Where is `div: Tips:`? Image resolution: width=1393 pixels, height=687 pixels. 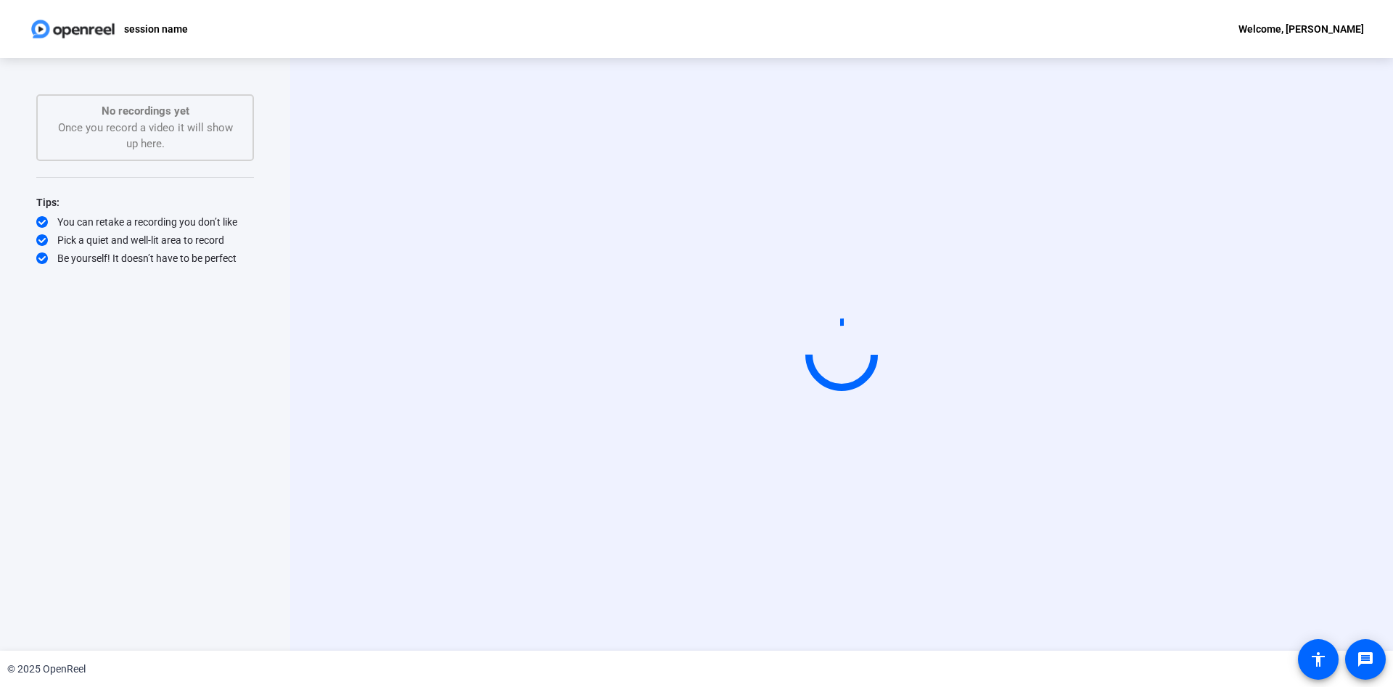
div: Tips: is located at coordinates (145, 202).